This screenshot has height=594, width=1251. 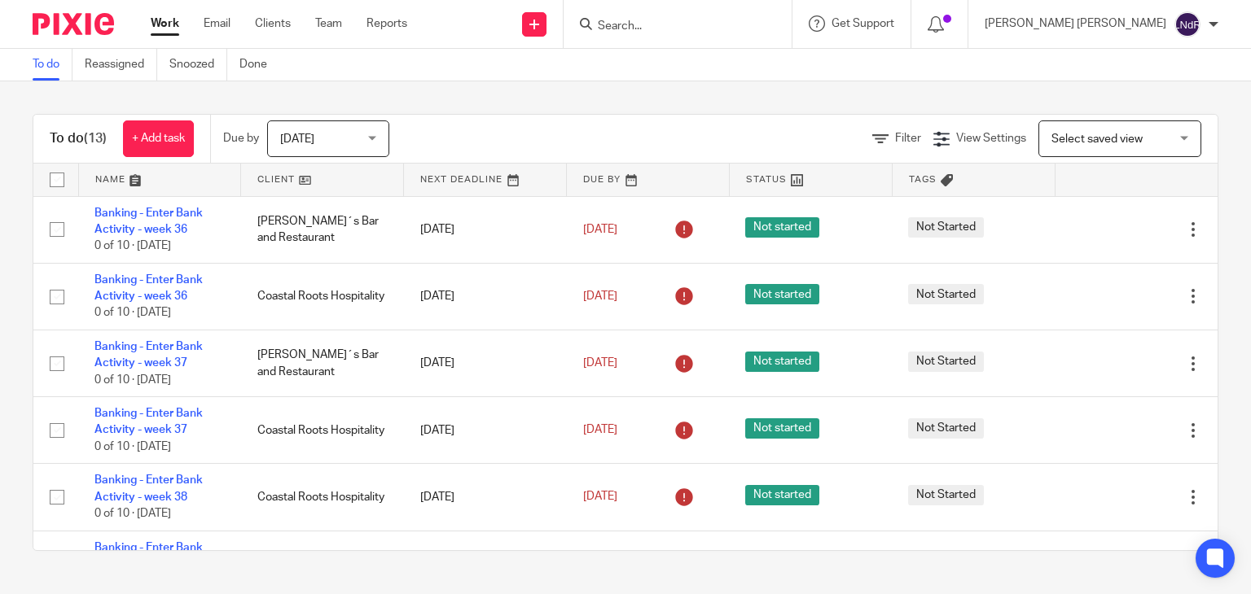 I want to click on a: + Add task, so click(x=158, y=138).